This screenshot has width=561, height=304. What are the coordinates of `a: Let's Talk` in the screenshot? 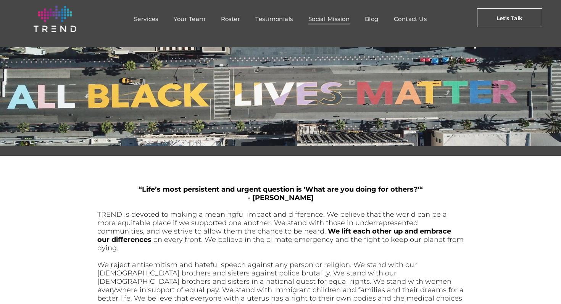 It's located at (509, 18).